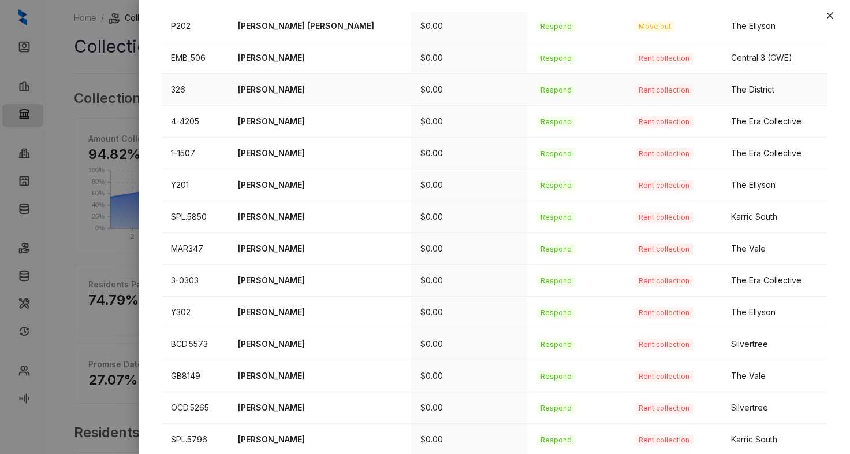 The image size is (850, 454). What do you see at coordinates (655, 27) in the screenshot?
I see `span: Move out` at bounding box center [655, 27].